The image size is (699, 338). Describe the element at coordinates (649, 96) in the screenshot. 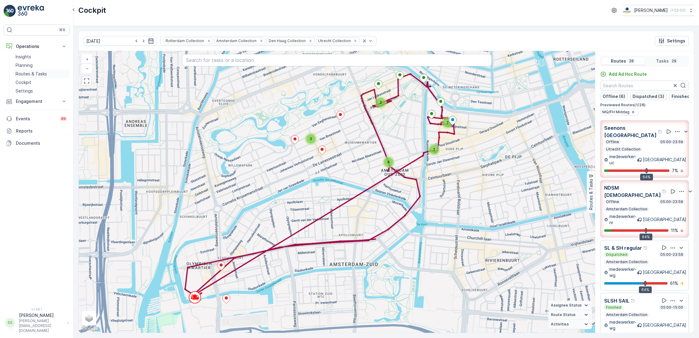

I see `button: Dispatched (3)` at that location.